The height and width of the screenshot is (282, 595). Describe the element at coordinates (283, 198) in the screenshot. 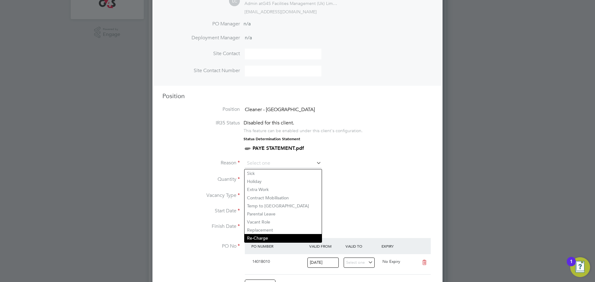

I see `li: Contract Mobilisation` at that location.